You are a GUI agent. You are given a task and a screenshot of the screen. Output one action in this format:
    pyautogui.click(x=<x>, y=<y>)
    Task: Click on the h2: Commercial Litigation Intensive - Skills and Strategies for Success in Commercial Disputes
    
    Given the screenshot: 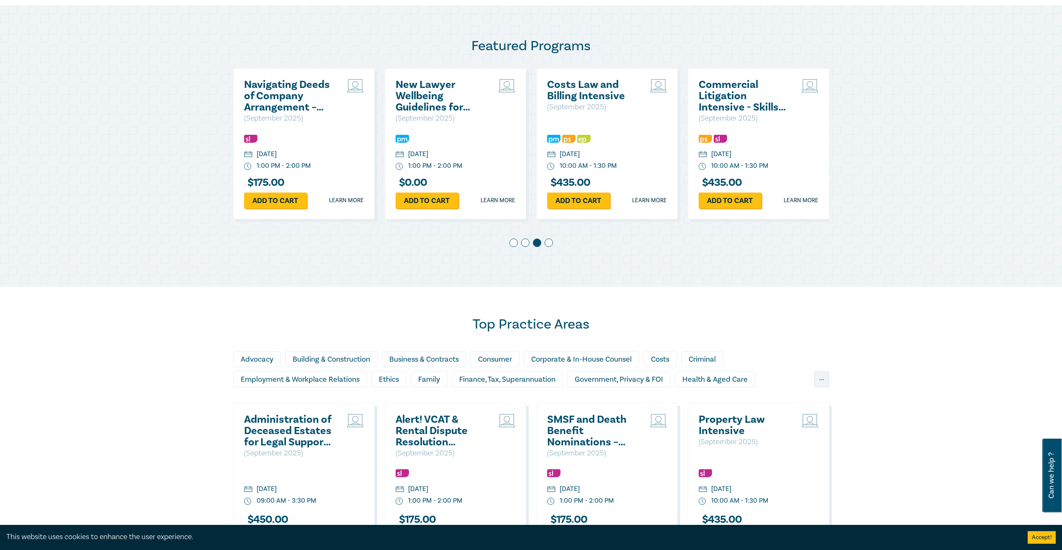 What is the action you would take?
    pyautogui.click(x=744, y=96)
    